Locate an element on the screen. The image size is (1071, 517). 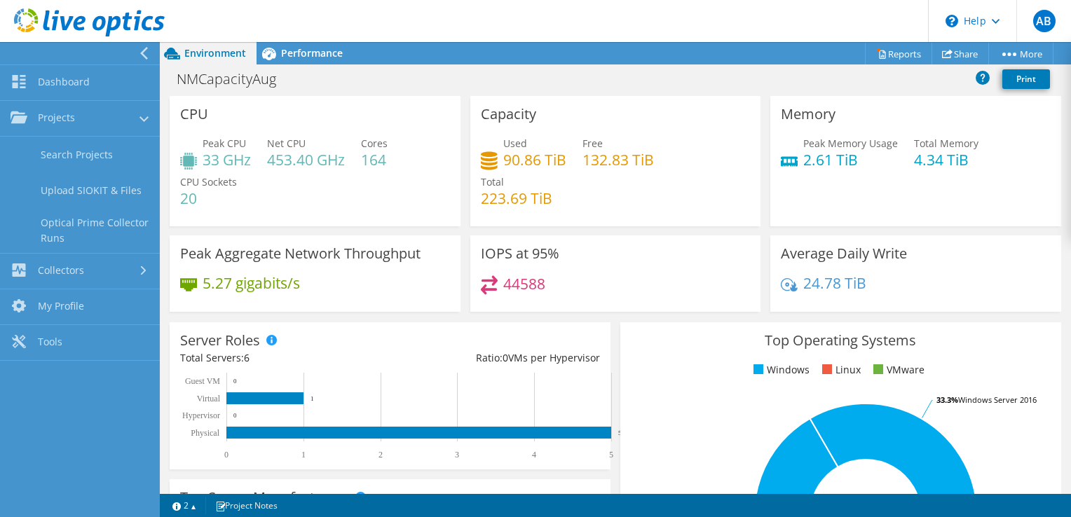
span: 6 is located at coordinates (247, 358).